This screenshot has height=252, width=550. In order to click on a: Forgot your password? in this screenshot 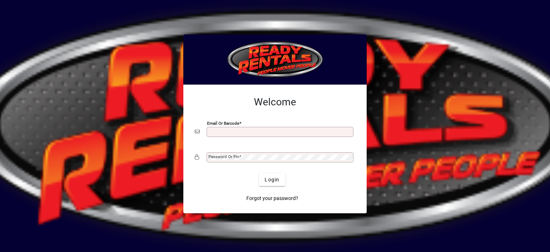, I will do `click(272, 198)`.